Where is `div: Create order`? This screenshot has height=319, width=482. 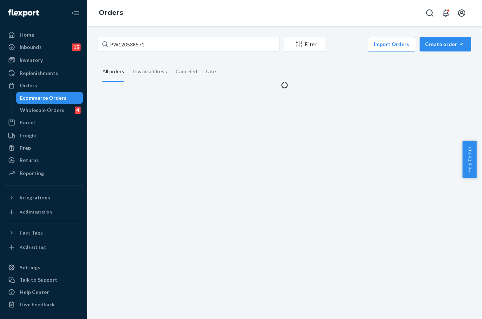 div: Create order is located at coordinates (445, 44).